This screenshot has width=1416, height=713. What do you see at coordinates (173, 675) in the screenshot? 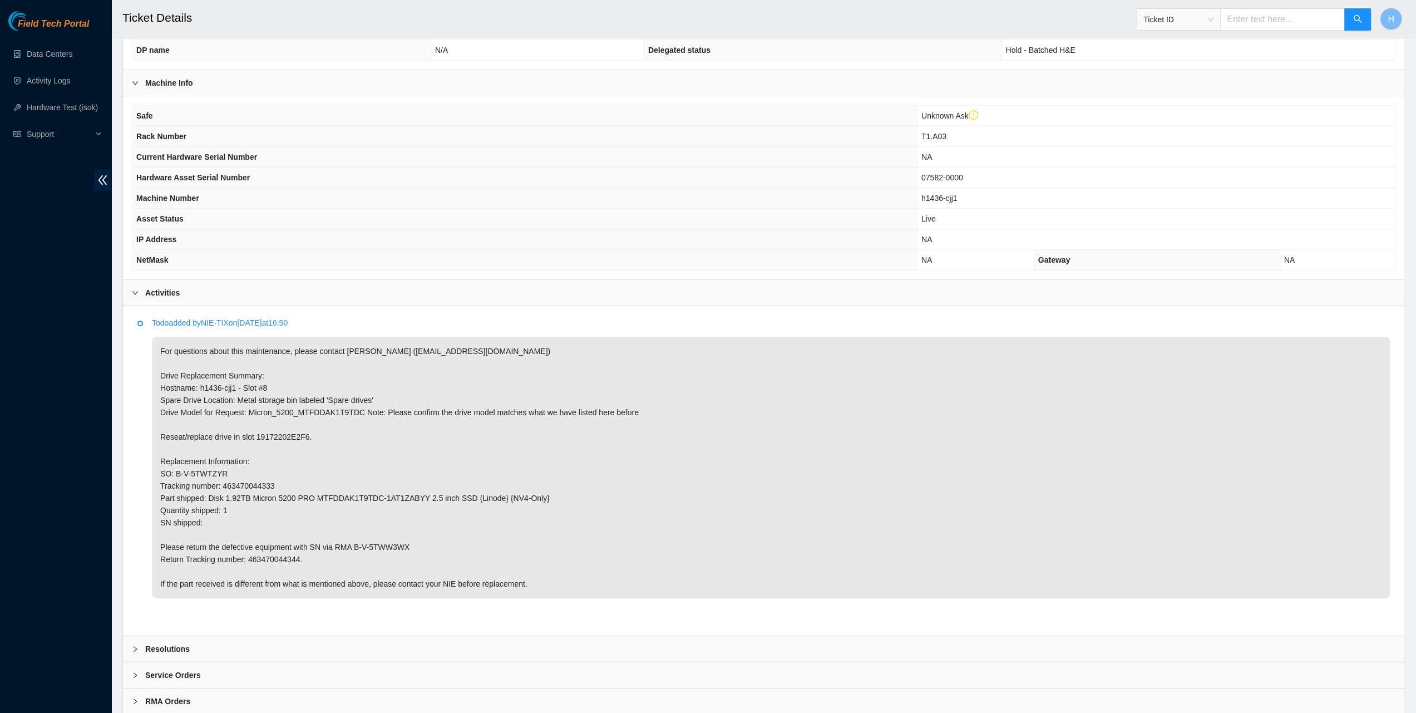
I see `b: Service Orders` at bounding box center [173, 675].